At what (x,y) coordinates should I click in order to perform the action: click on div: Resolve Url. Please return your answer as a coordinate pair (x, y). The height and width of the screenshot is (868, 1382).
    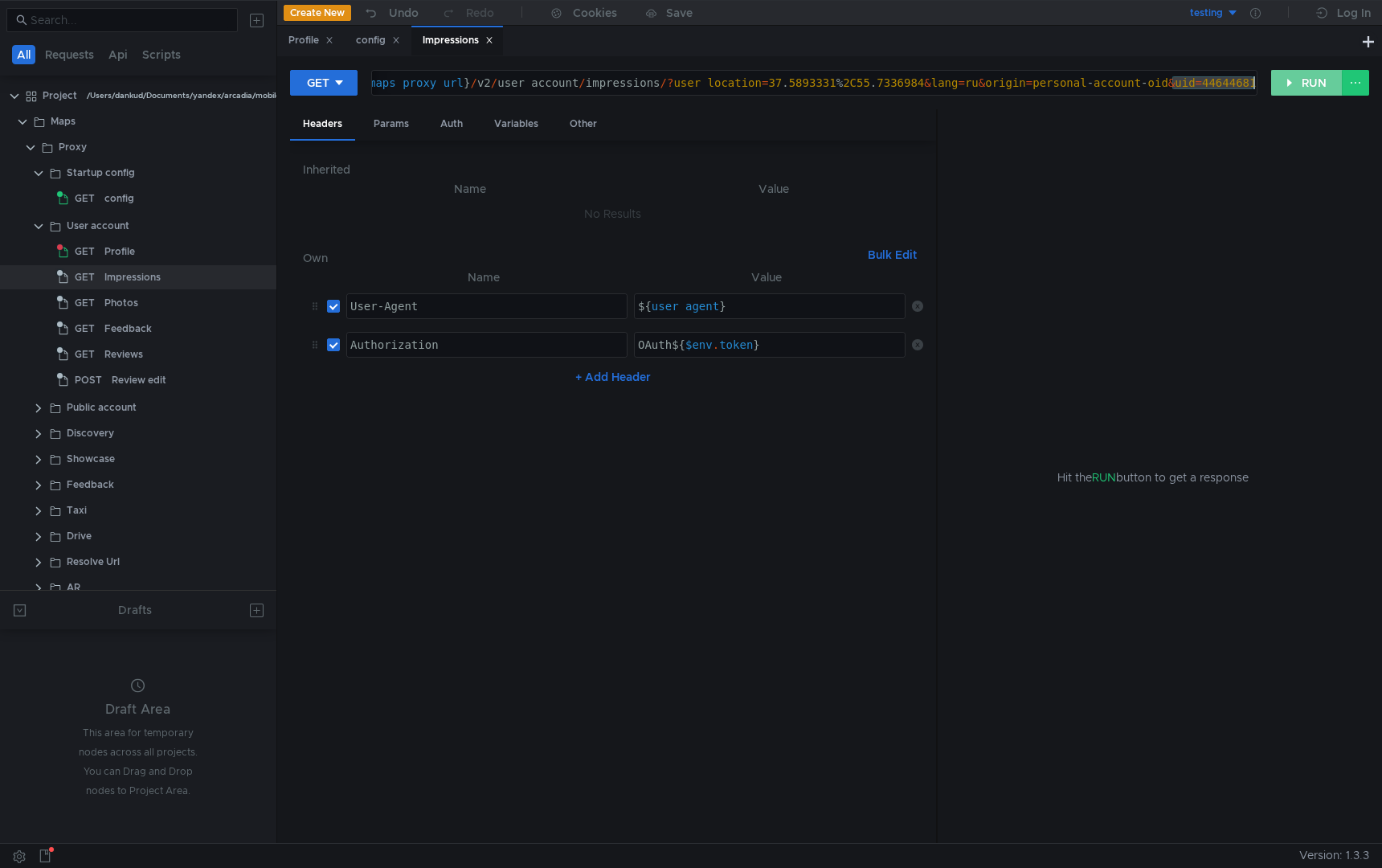
    Looking at the image, I should click on (93, 562).